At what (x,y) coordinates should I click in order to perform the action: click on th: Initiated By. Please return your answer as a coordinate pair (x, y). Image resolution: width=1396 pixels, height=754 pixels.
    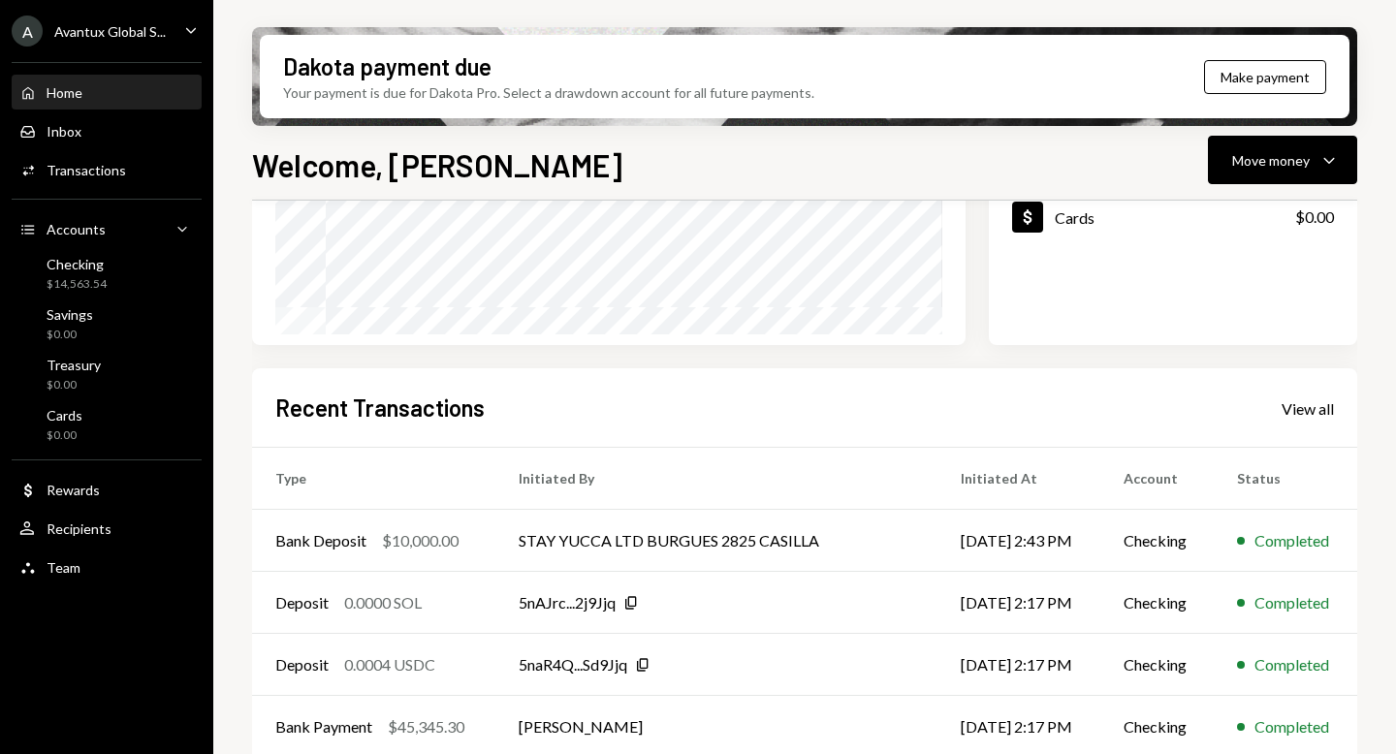
    Looking at the image, I should click on (716, 479).